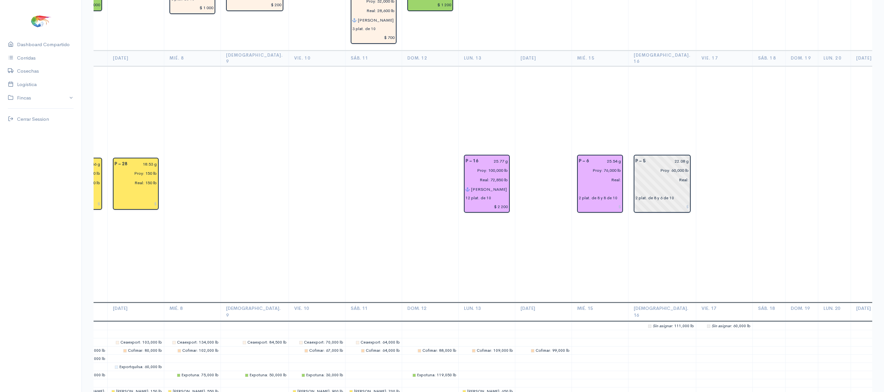  Describe the element at coordinates (266, 375) in the screenshot. I see `span: : 50,000 lb` at that location.